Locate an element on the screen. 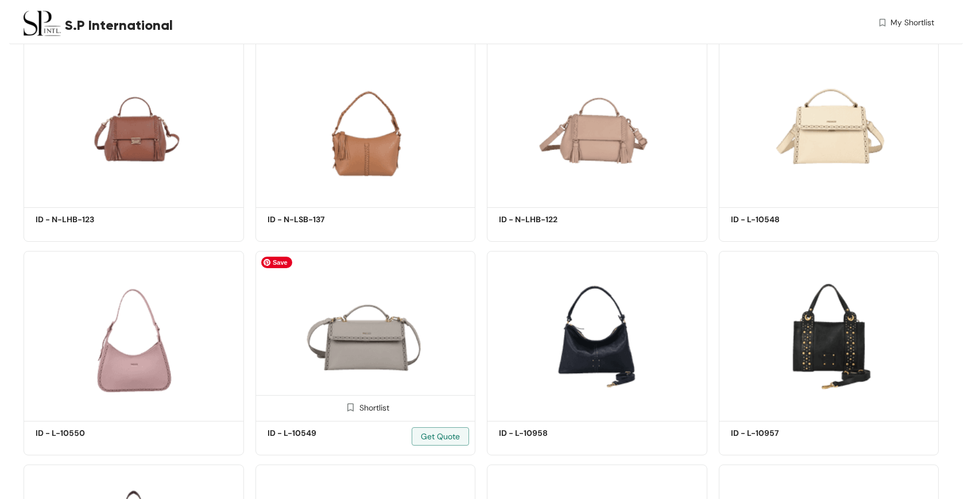 The width and height of the screenshot is (972, 499). h5: ID - L-10549 is located at coordinates (316, 433).